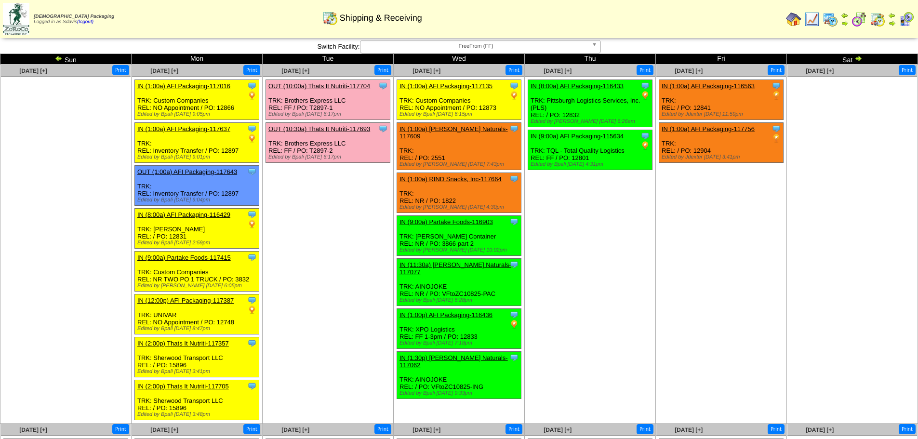 The height and width of the screenshot is (439, 918). What do you see at coordinates (459, 329) in the screenshot?
I see `div: TRK: XPO Logistics REL: FF 1-3pm / PO: 12833` at bounding box center [459, 329].